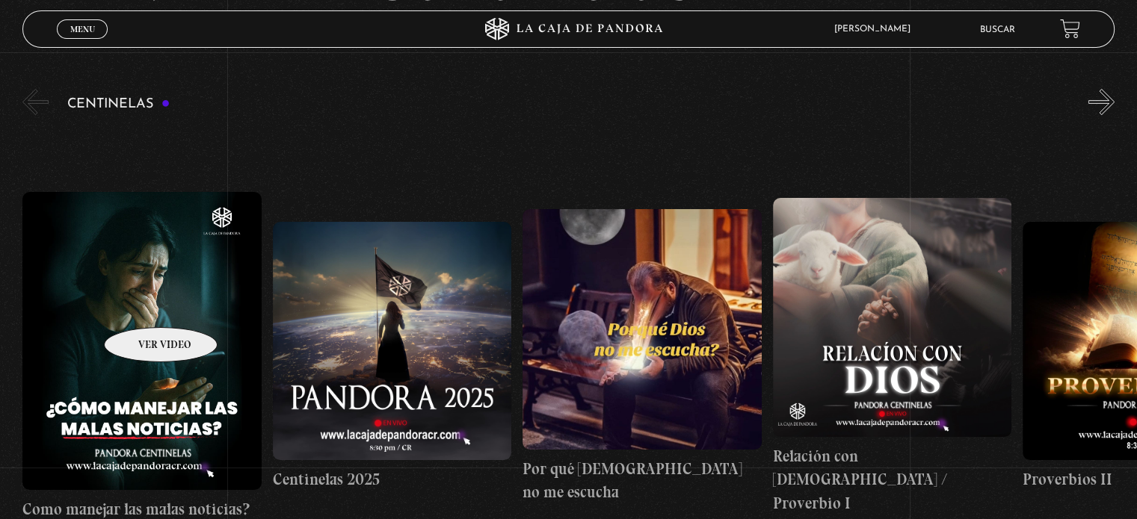 The height and width of the screenshot is (519, 1137). Describe the element at coordinates (1101, 102) in the screenshot. I see `button: Next` at that location.